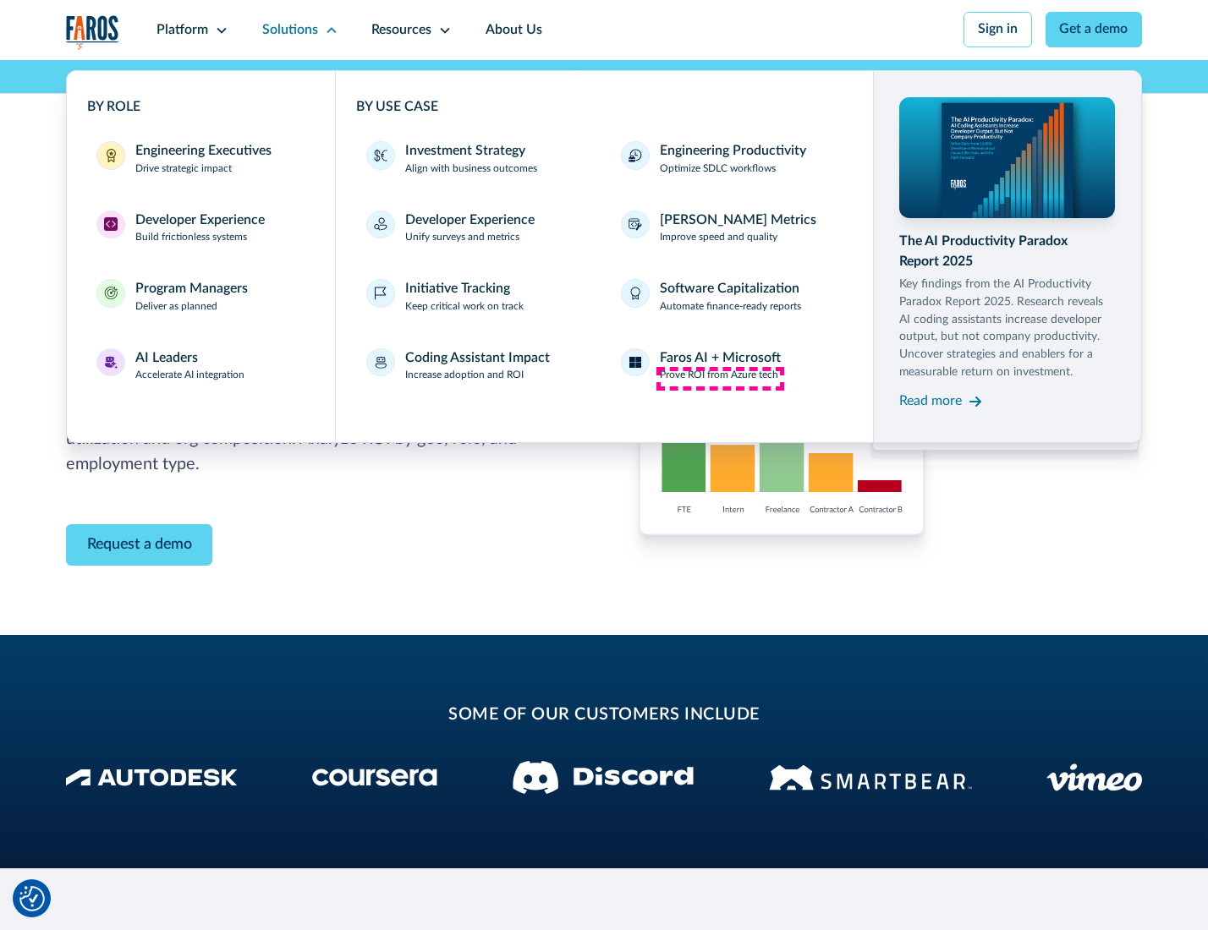 The width and height of the screenshot is (1208, 930). What do you see at coordinates (732, 151) in the screenshot?
I see `div: Engineering Productivity` at bounding box center [732, 151].